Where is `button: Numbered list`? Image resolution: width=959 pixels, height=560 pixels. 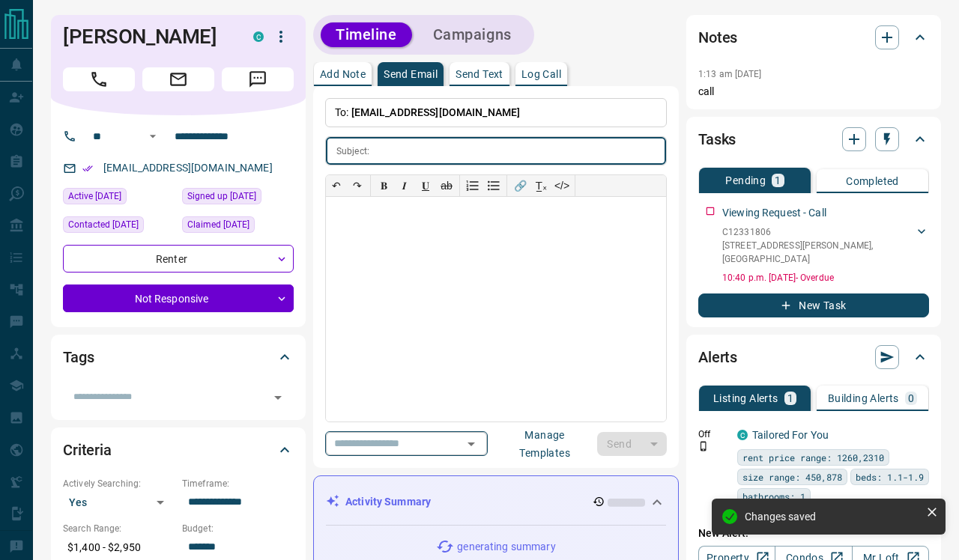 button: Numbered list is located at coordinates (473, 186).